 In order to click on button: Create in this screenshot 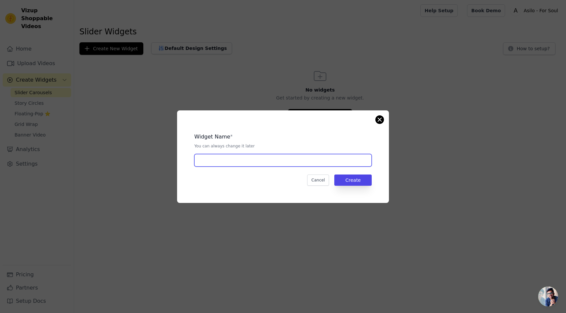, I will do `click(353, 180)`.